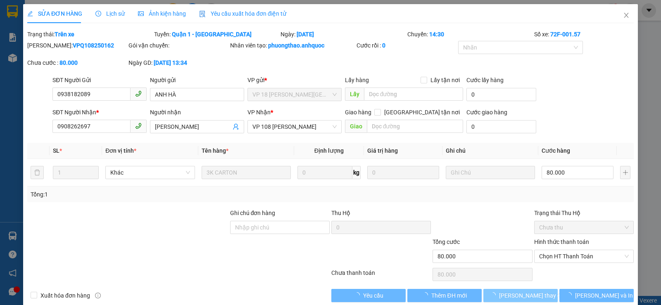 Image resolution: width=661 pixels, height=305 pixels. I want to click on div: VP gửi, so click(295, 80).